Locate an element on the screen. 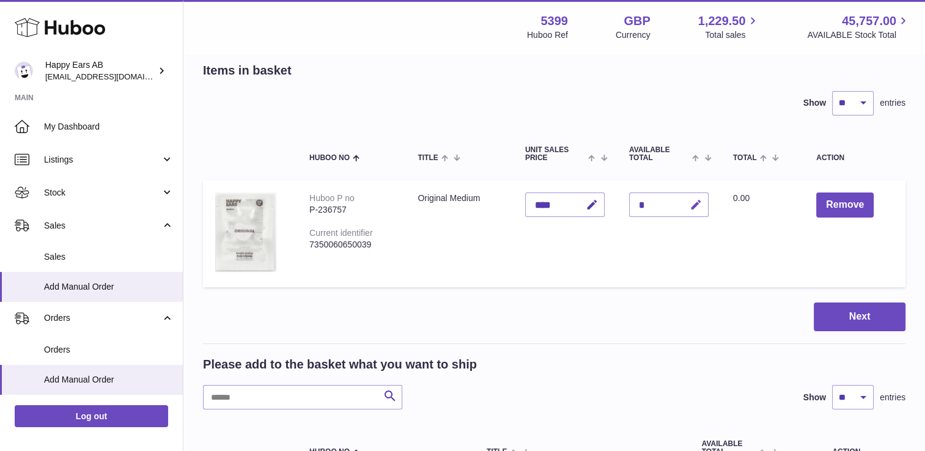  div: Current identifier is located at coordinates (341, 233).